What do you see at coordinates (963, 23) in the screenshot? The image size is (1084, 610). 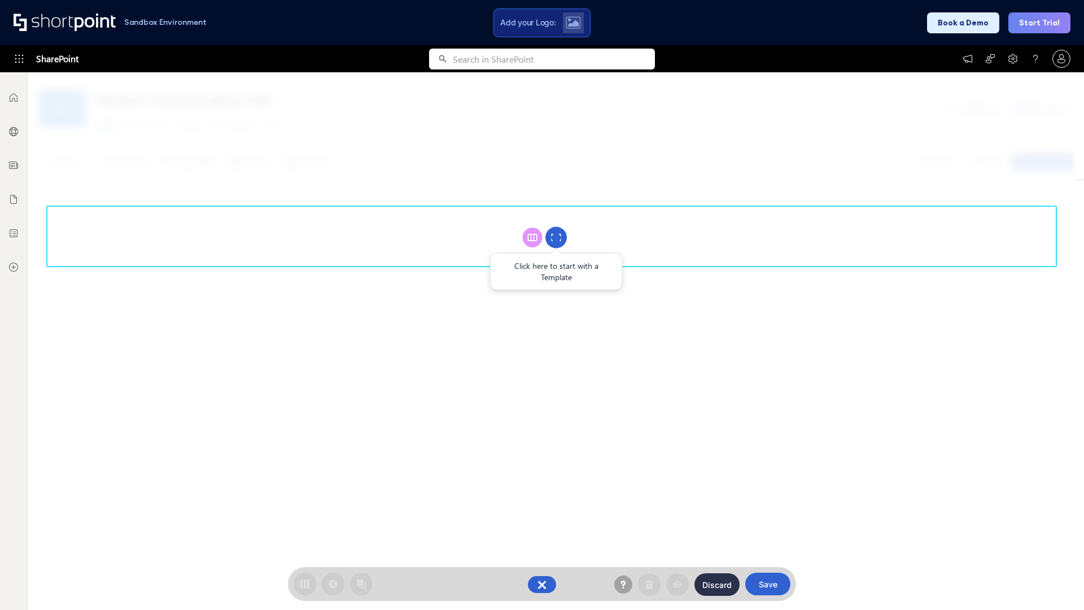 I see `button: Book a Demo` at bounding box center [963, 23].